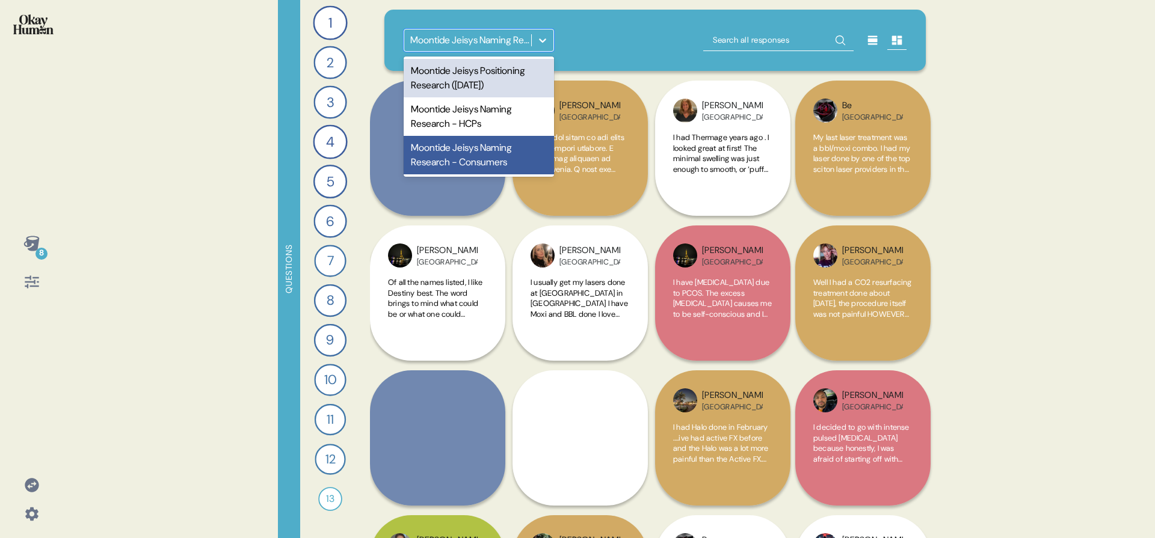 This screenshot has height=538, width=1155. Describe the element at coordinates (330, 141) in the screenshot. I see `div: 4` at that location.